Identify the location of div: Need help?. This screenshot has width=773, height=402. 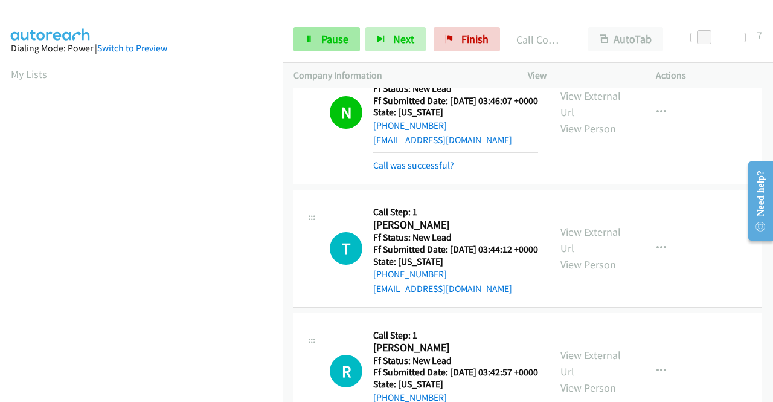
(22, 40).